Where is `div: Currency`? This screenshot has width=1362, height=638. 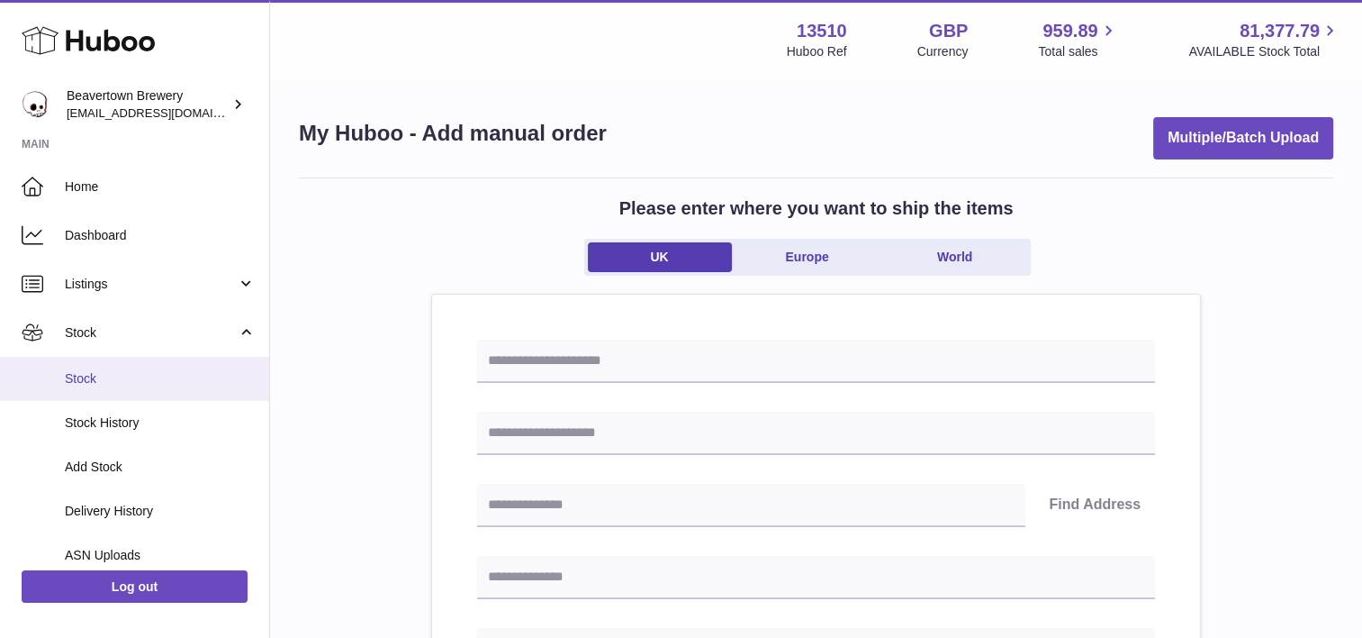
div: Currency is located at coordinates (943, 51).